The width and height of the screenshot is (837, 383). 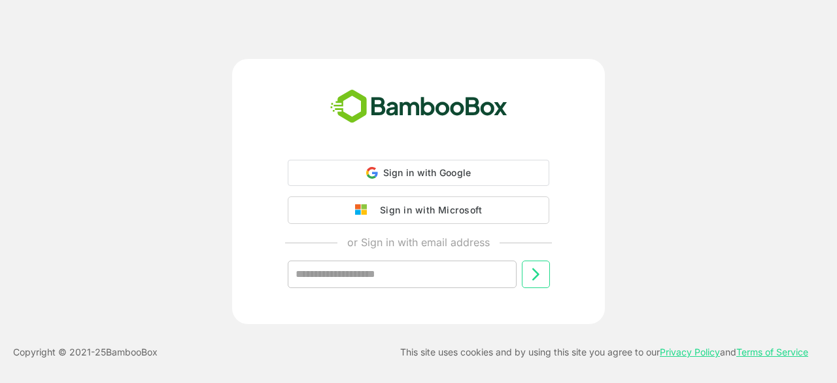 What do you see at coordinates (419, 242) in the screenshot?
I see `p: or Sign in with email address` at bounding box center [419, 242].